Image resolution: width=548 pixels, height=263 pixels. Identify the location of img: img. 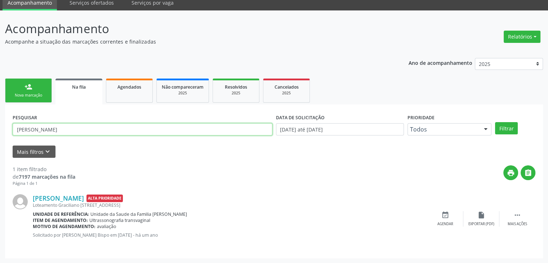
(20, 202).